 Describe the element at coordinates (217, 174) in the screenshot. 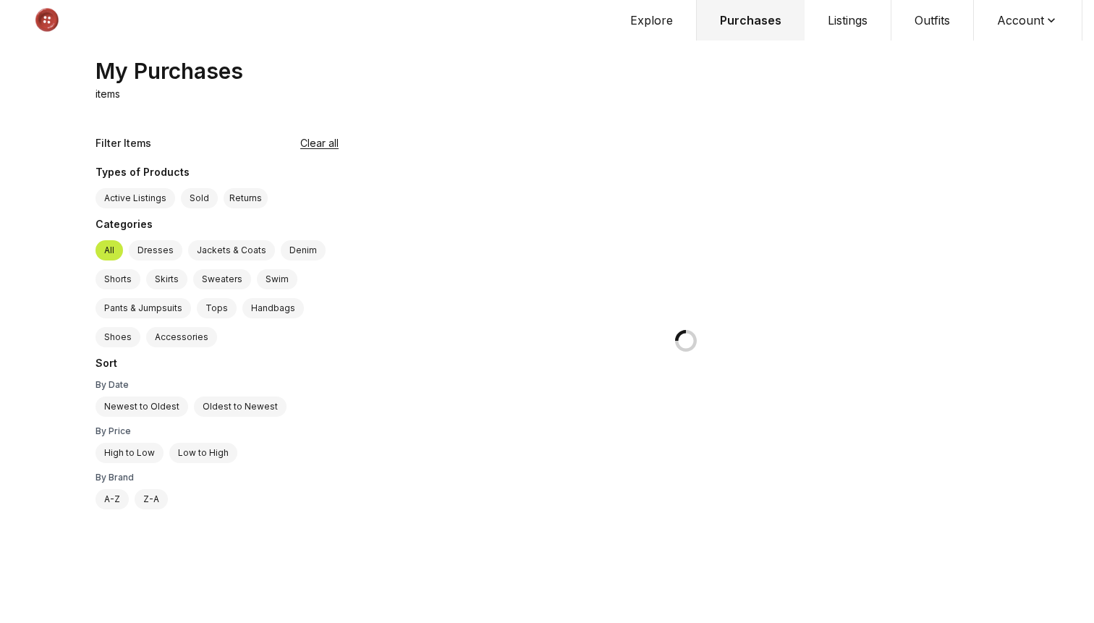

I see `div: Types of Products` at that location.